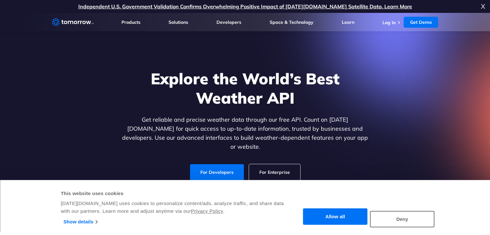 This screenshot has width=490, height=235. What do you see at coordinates (402, 219) in the screenshot?
I see `button: Deny` at bounding box center [402, 219].